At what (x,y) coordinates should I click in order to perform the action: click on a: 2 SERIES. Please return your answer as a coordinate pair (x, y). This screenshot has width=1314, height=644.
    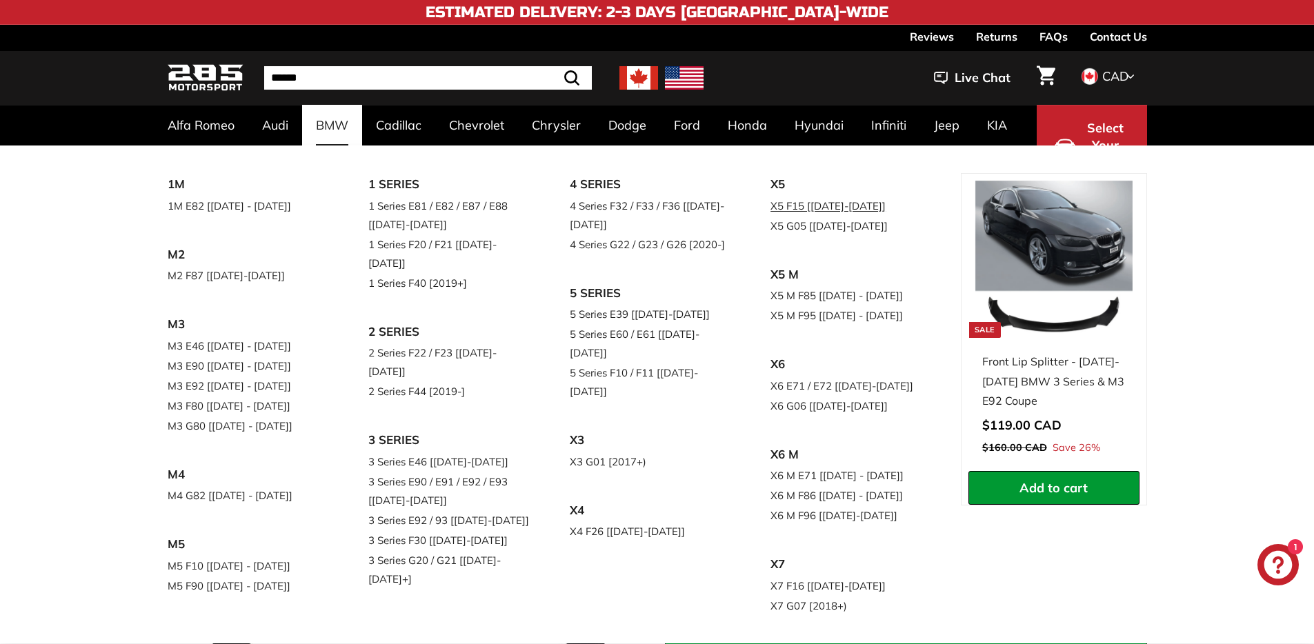
    Looking at the image, I should click on (450, 332).